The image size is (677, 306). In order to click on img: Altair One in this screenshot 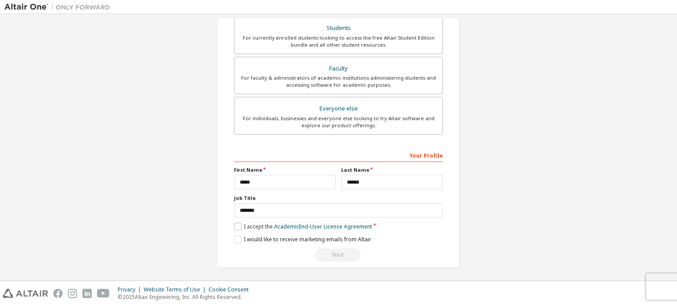, I will do `click(59, 7)`.